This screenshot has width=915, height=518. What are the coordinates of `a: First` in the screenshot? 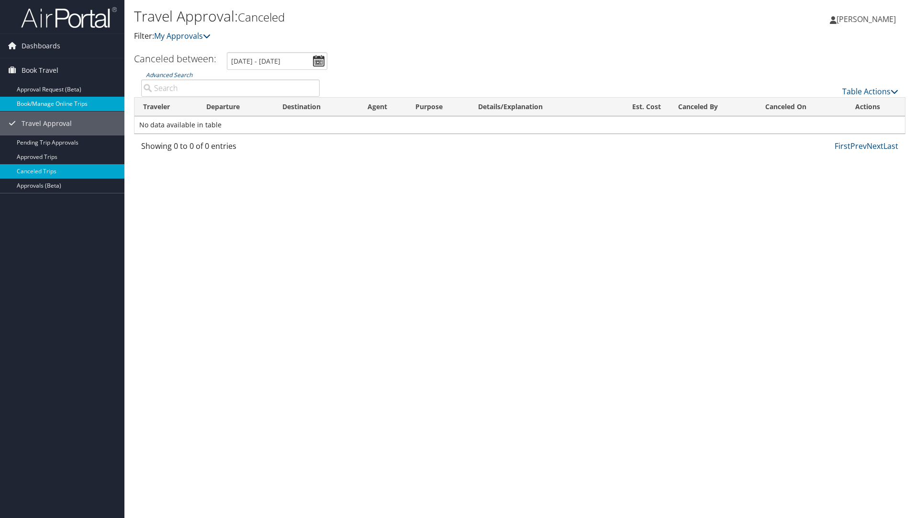 It's located at (842, 146).